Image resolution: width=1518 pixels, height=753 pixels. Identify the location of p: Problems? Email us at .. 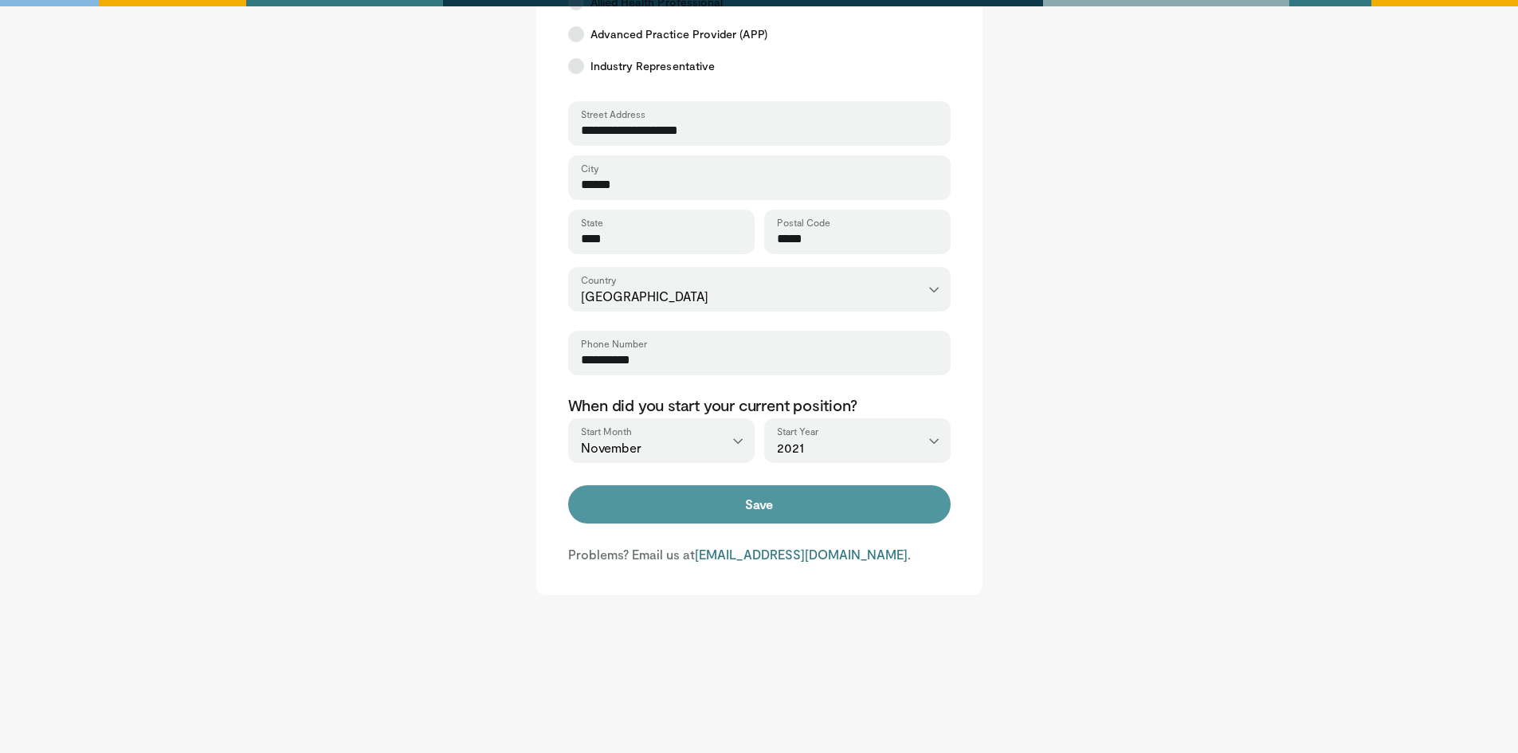
(760, 555).